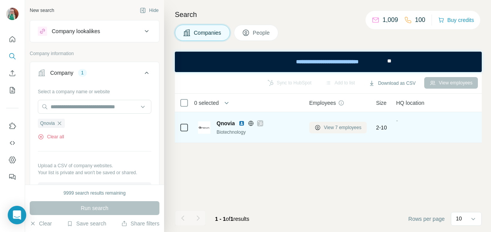 Image resolution: width=491 pixels, height=232 pixels. I want to click on div: New search, so click(42, 10).